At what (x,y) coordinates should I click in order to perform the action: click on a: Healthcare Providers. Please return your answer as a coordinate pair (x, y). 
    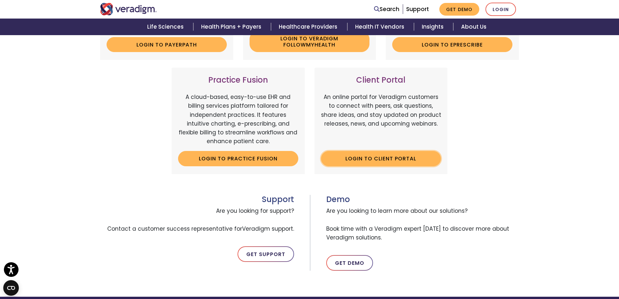
    Looking at the image, I should click on (309, 27).